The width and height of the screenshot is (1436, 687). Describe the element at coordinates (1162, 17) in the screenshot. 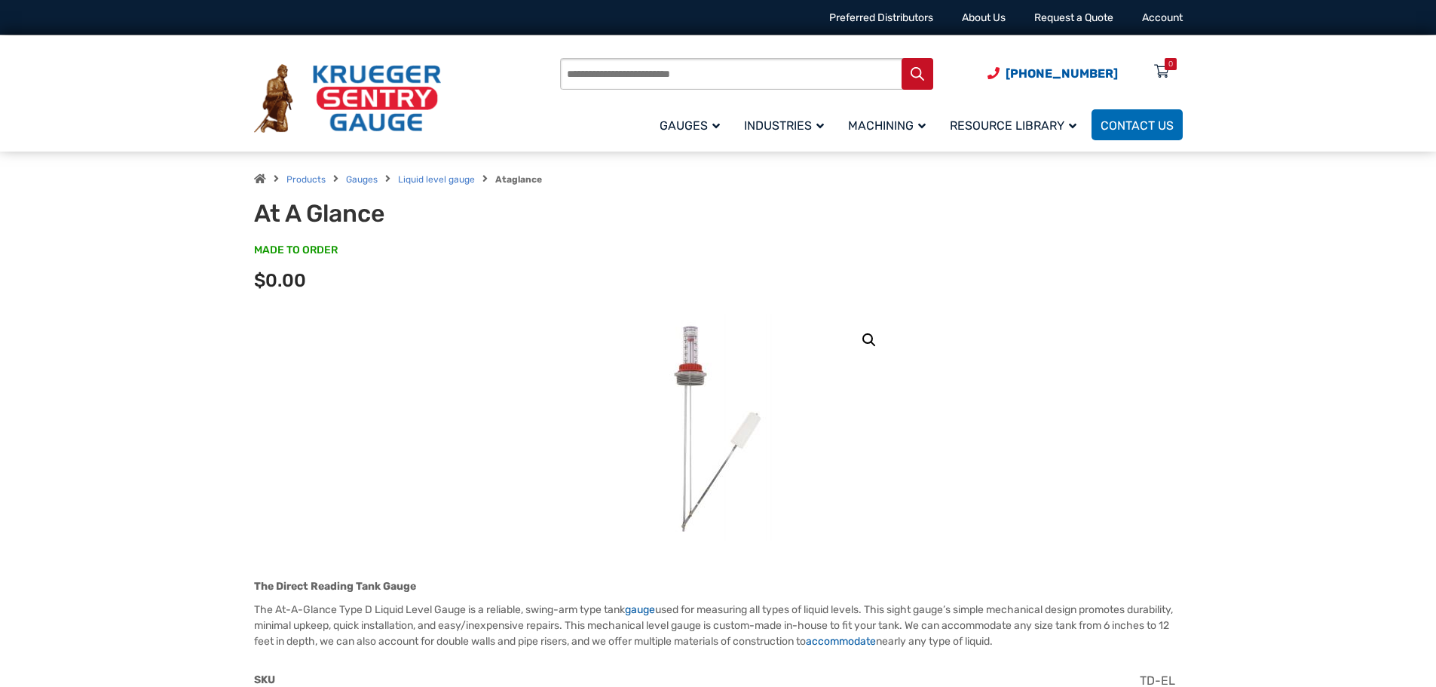

I see `a: Account` at that location.